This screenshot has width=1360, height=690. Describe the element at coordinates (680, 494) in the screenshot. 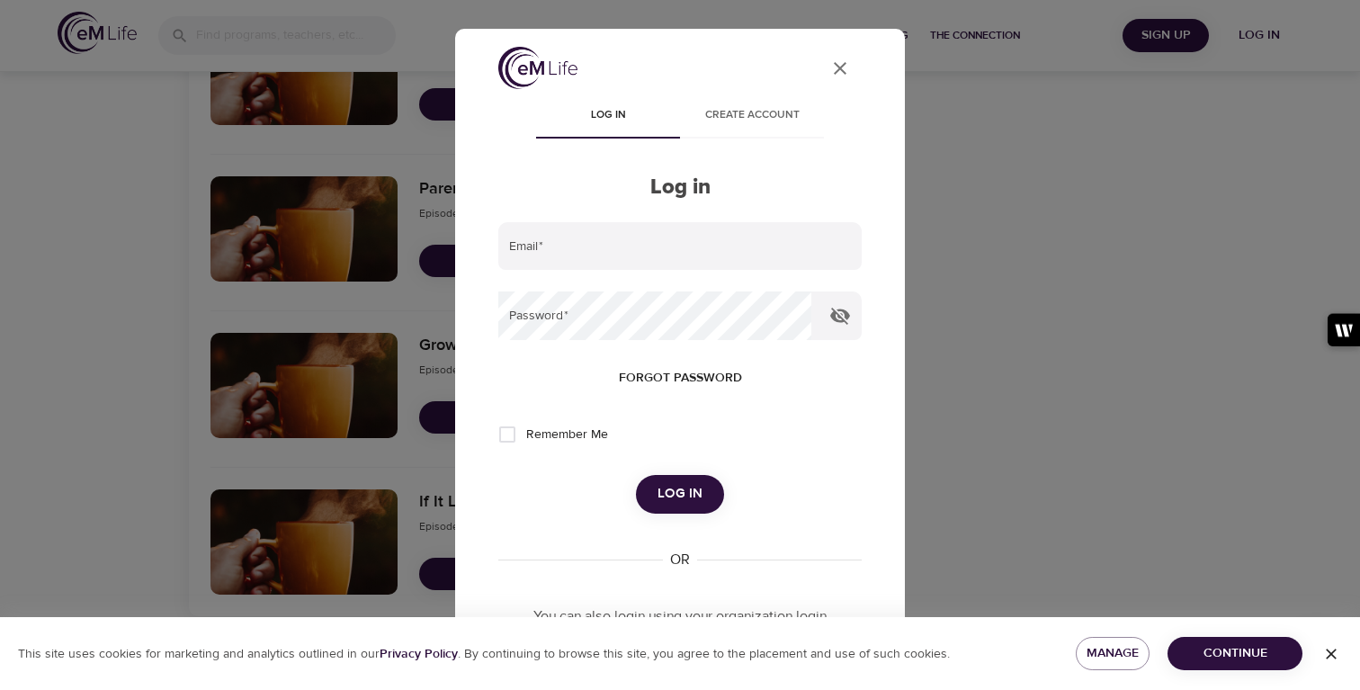

I see `button: Log in` at that location.